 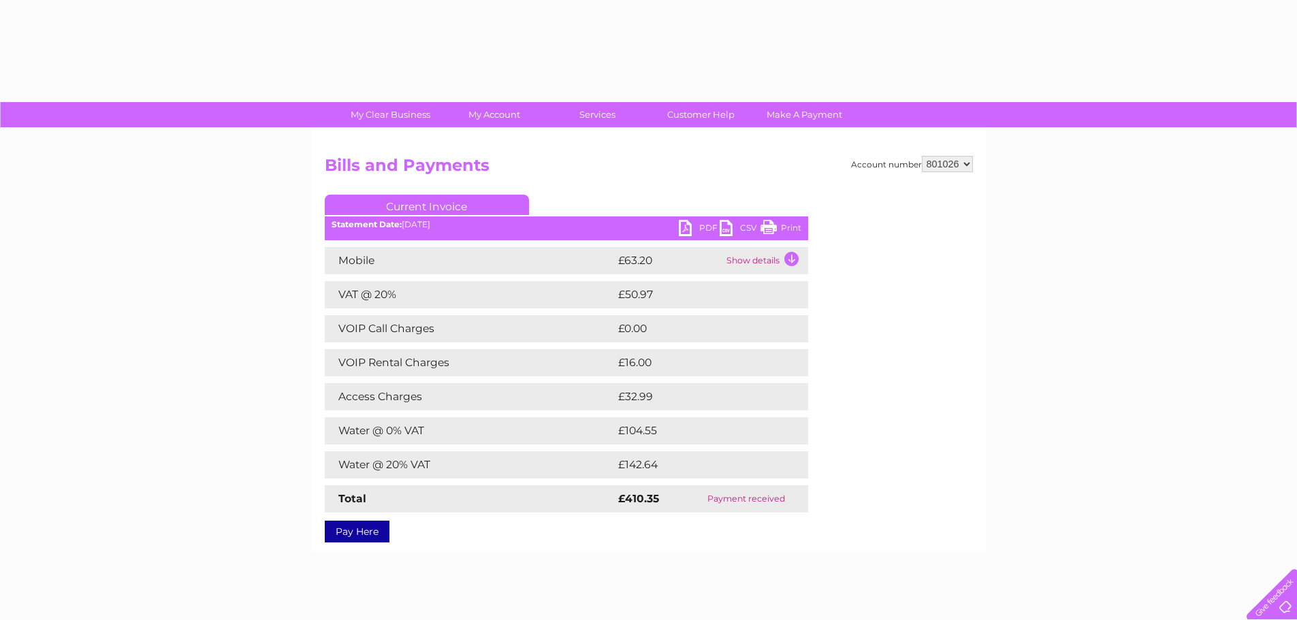 What do you see at coordinates (698, 397) in the screenshot?
I see `td: £32.99` at bounding box center [698, 397].